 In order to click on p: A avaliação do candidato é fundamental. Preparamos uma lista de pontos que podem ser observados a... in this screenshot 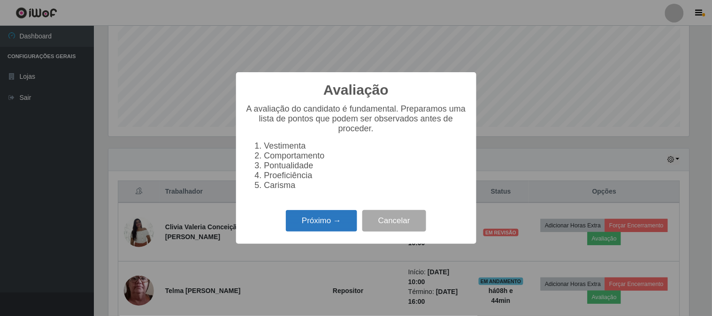, I will do `click(356, 119)`.